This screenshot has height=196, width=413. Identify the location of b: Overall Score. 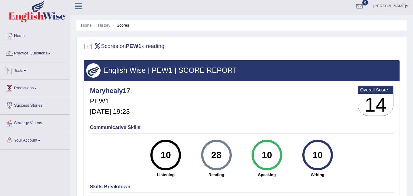
(375, 90).